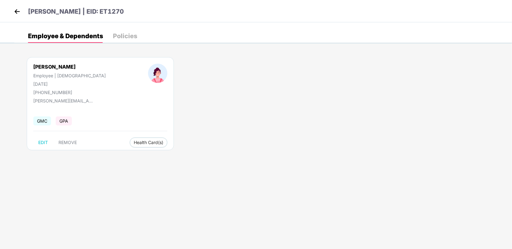 The height and width of the screenshot is (249, 512). Describe the element at coordinates (67, 143) in the screenshot. I see `span: REMOVE` at that location.